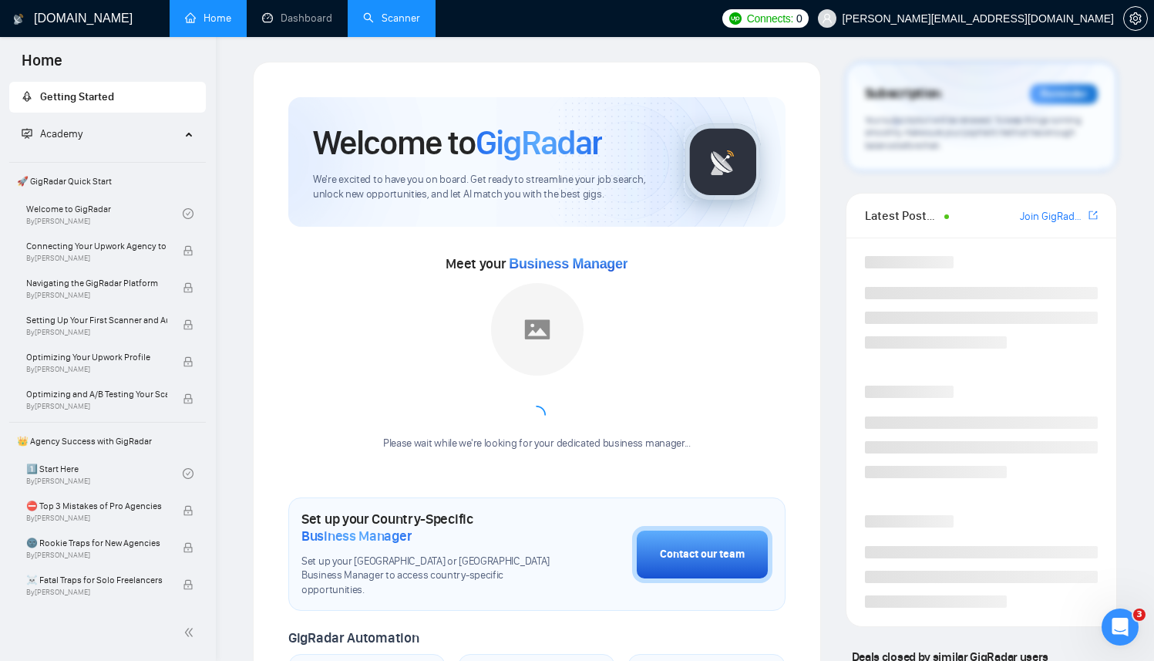 Image resolution: width=1154 pixels, height=661 pixels. I want to click on h1: Set up your Country-Specific, so click(428, 527).